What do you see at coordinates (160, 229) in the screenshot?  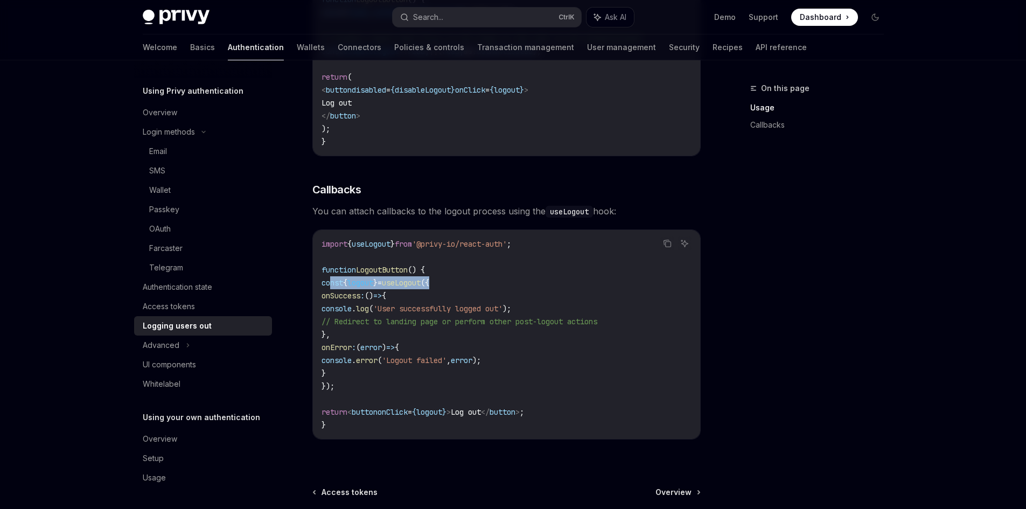 I see `div: OAuth` at bounding box center [160, 229].